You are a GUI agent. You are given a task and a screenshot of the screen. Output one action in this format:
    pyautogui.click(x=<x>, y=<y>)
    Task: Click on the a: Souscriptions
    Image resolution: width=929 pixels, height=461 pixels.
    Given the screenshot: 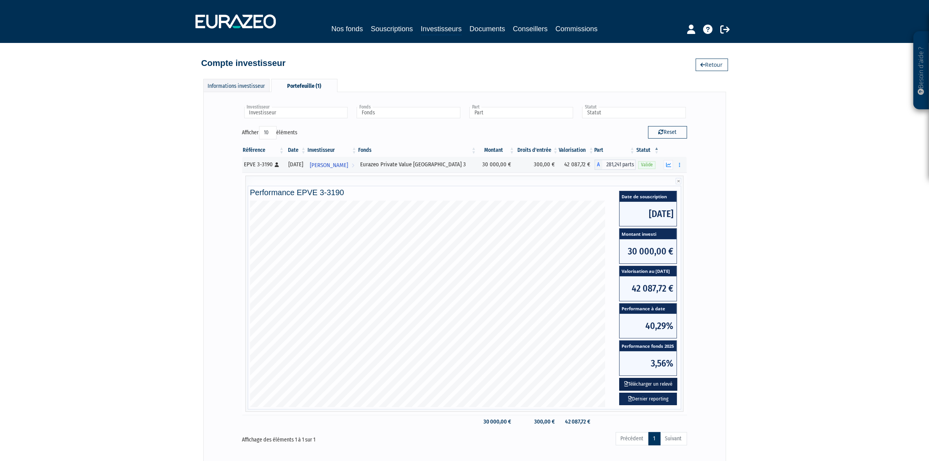 What is the action you would take?
    pyautogui.click(x=392, y=29)
    